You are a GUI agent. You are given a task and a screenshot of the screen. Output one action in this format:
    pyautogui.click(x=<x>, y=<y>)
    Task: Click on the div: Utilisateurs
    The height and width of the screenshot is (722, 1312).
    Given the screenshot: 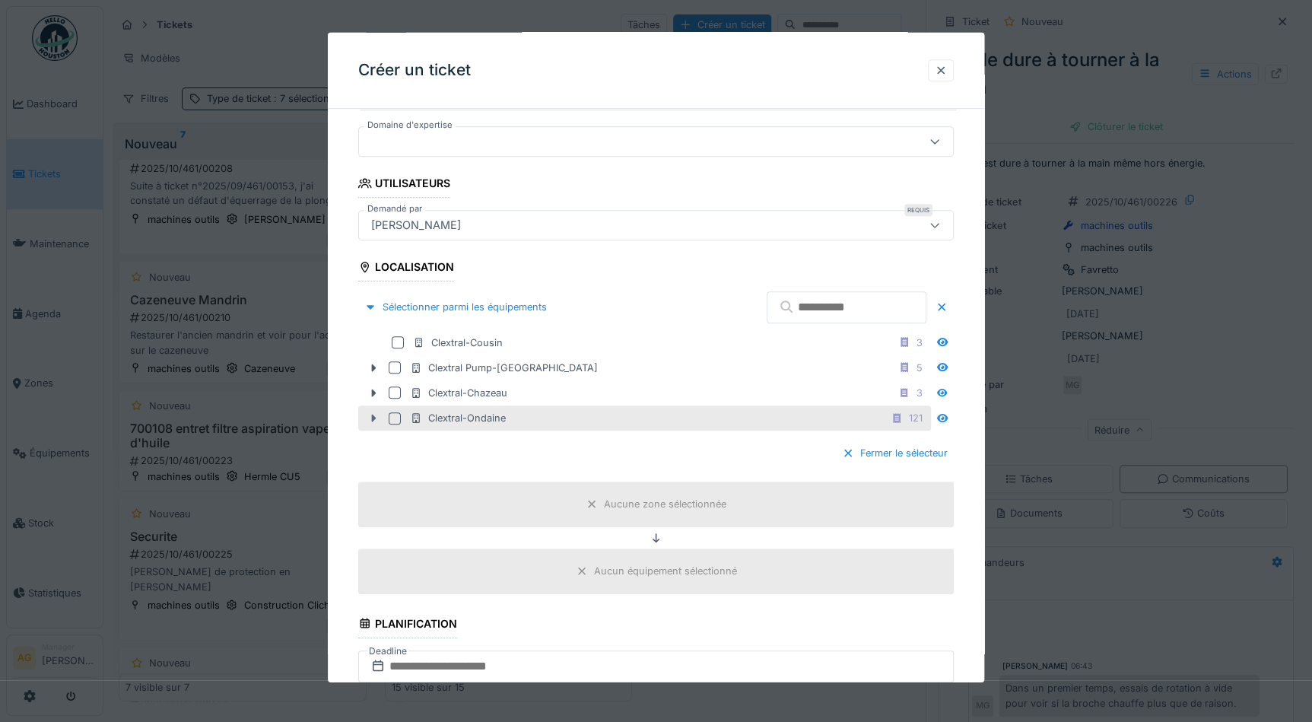 What is the action you would take?
    pyautogui.click(x=404, y=185)
    